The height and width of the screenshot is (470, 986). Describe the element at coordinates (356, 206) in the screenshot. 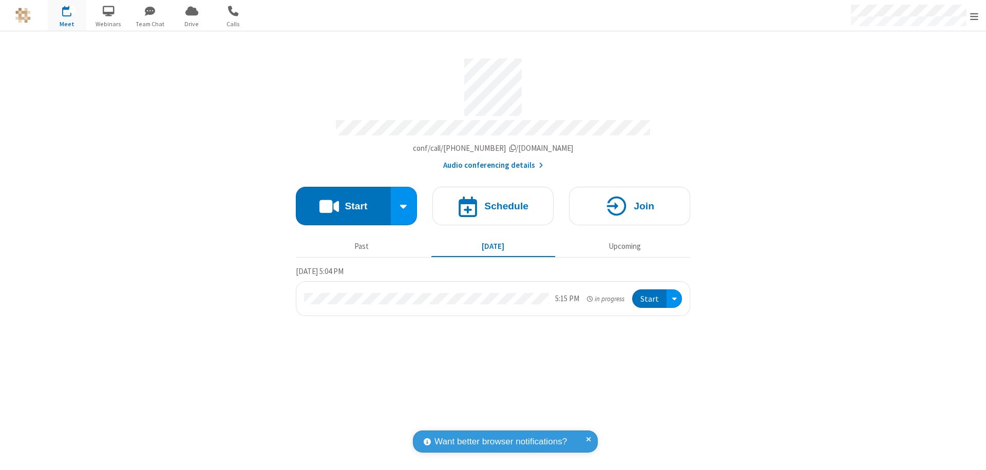

I see `h4: Start` at that location.